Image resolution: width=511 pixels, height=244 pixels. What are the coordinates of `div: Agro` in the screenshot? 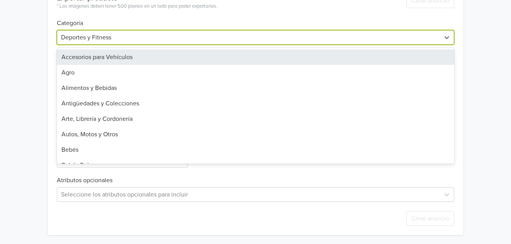 It's located at (255, 73).